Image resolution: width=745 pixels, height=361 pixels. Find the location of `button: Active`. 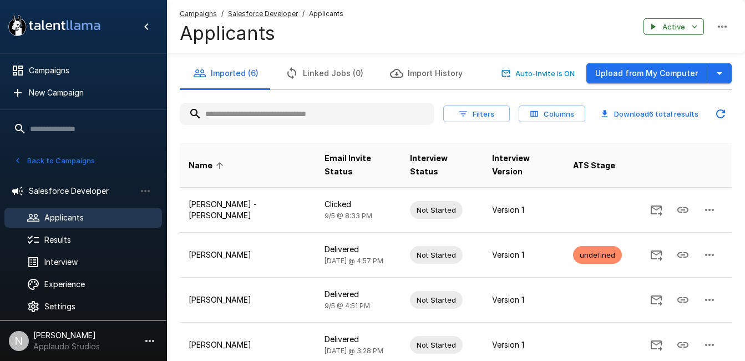

button: Active is located at coordinates (673, 27).